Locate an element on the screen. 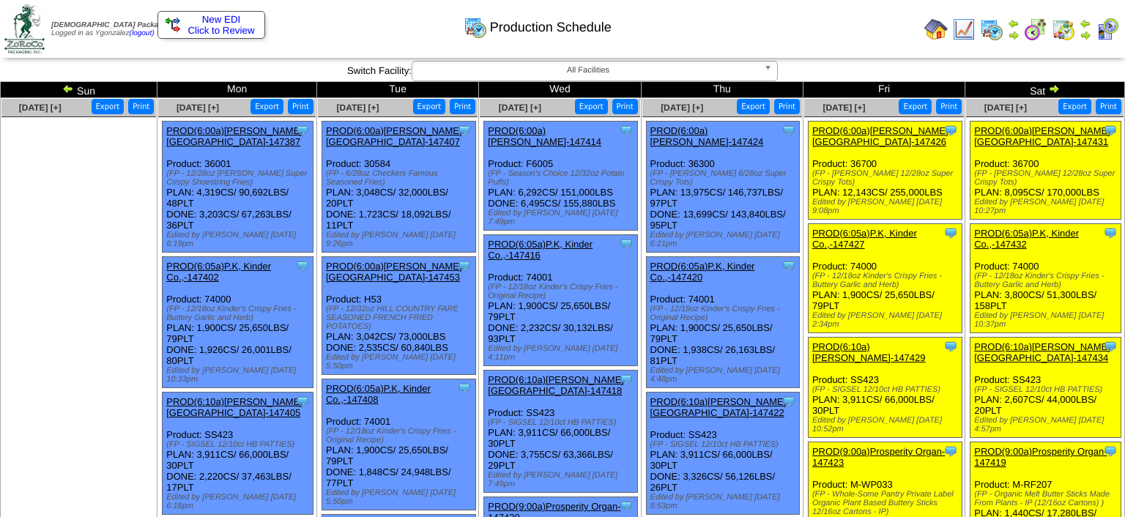 Image resolution: width=1125 pixels, height=517 pixels. td: Tue is located at coordinates (397, 90).